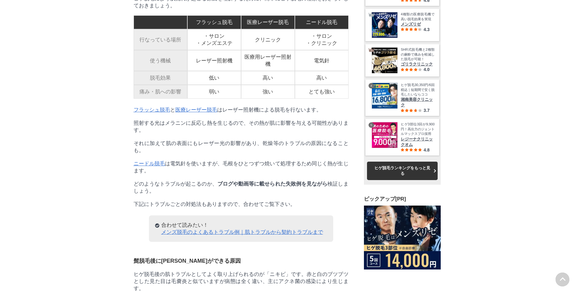 The height and width of the screenshot is (291, 574). I want to click on td: とても強い, so click(321, 91).